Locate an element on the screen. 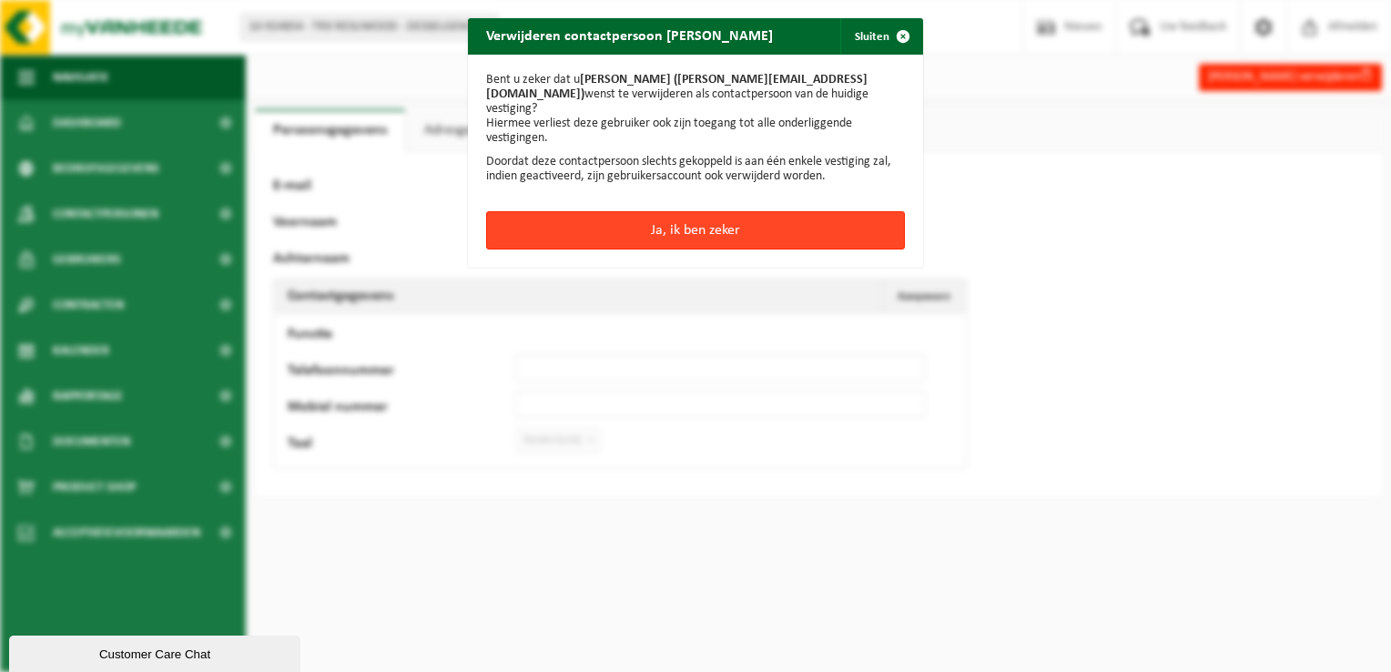 The image size is (1391, 672). div: Customer Care Chat is located at coordinates (146, 22).